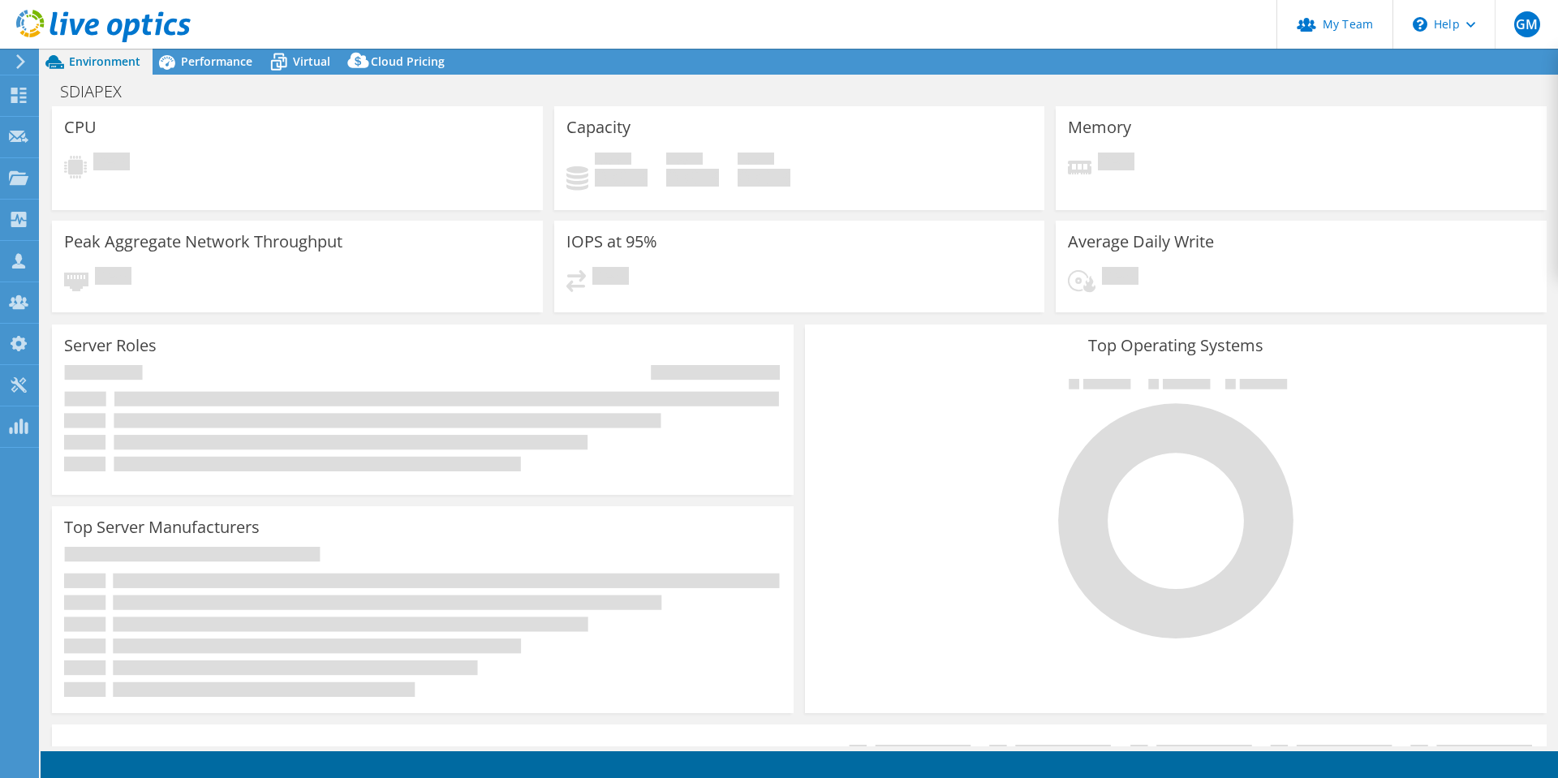 The image size is (1558, 778). What do you see at coordinates (756, 161) in the screenshot?
I see `span: Total` at bounding box center [756, 161].